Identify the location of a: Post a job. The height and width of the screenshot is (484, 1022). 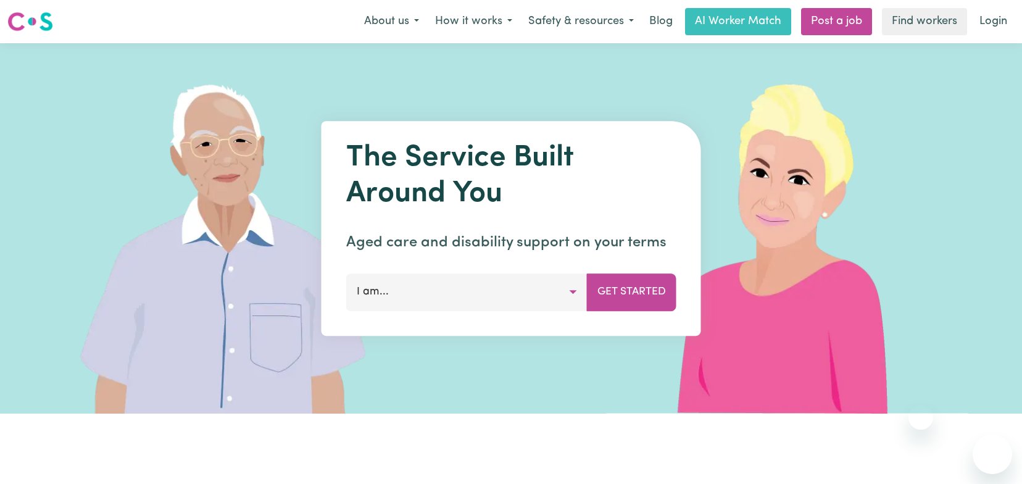
(836, 22).